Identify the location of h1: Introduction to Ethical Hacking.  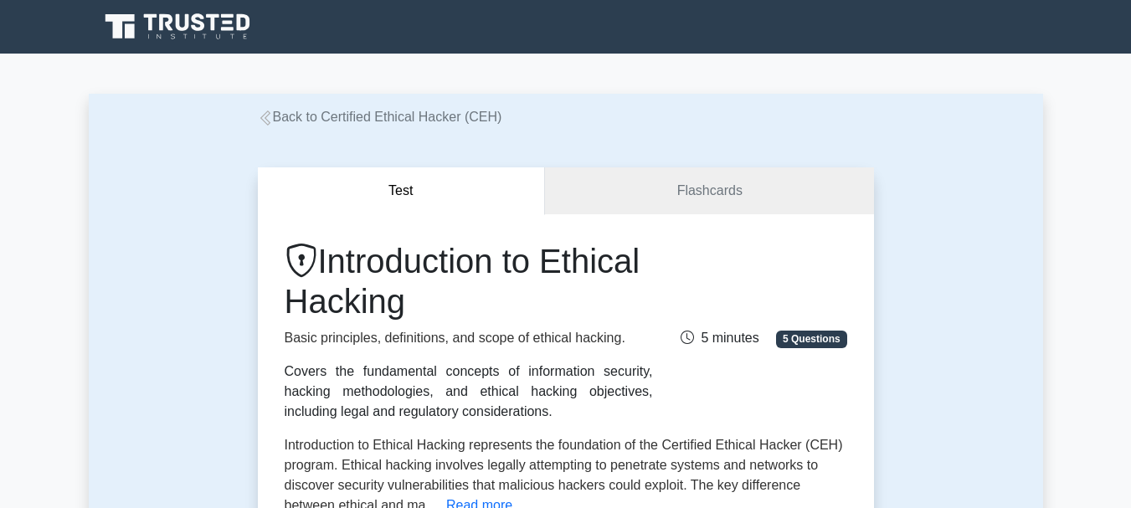
(469, 281).